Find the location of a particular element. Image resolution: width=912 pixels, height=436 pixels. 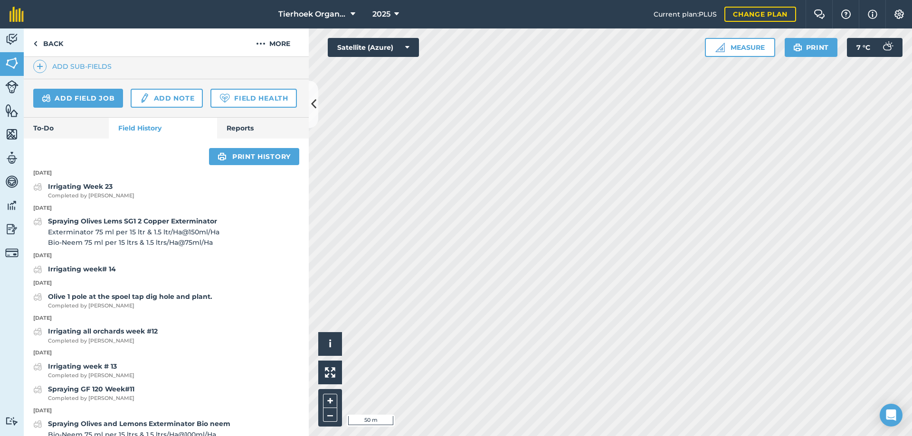

a: To-Do is located at coordinates (66, 128).